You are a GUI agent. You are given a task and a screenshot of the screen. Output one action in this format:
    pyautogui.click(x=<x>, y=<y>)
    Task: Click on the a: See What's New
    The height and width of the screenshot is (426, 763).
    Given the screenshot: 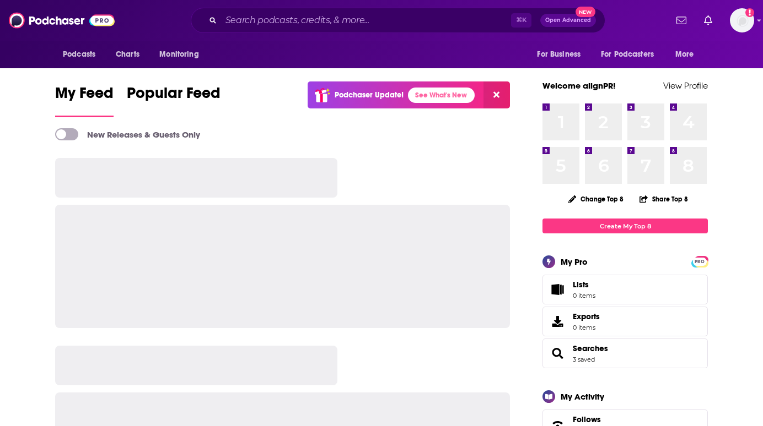 What is the action you would take?
    pyautogui.click(x=441, y=95)
    